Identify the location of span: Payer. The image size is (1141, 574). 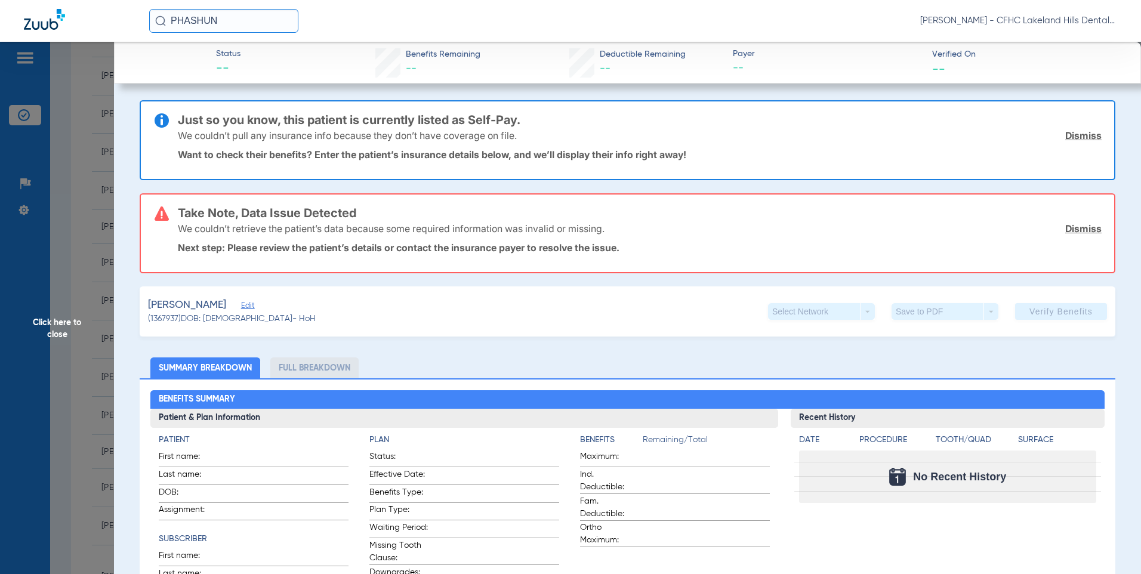
(827, 54).